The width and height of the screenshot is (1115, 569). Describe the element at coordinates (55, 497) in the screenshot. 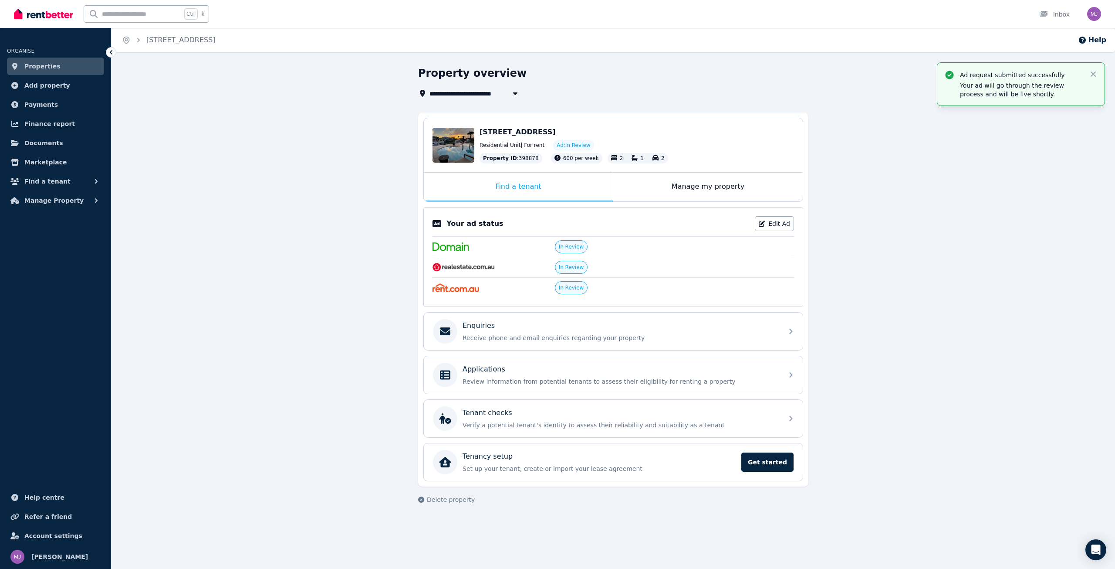

I see `a: Help centre` at that location.